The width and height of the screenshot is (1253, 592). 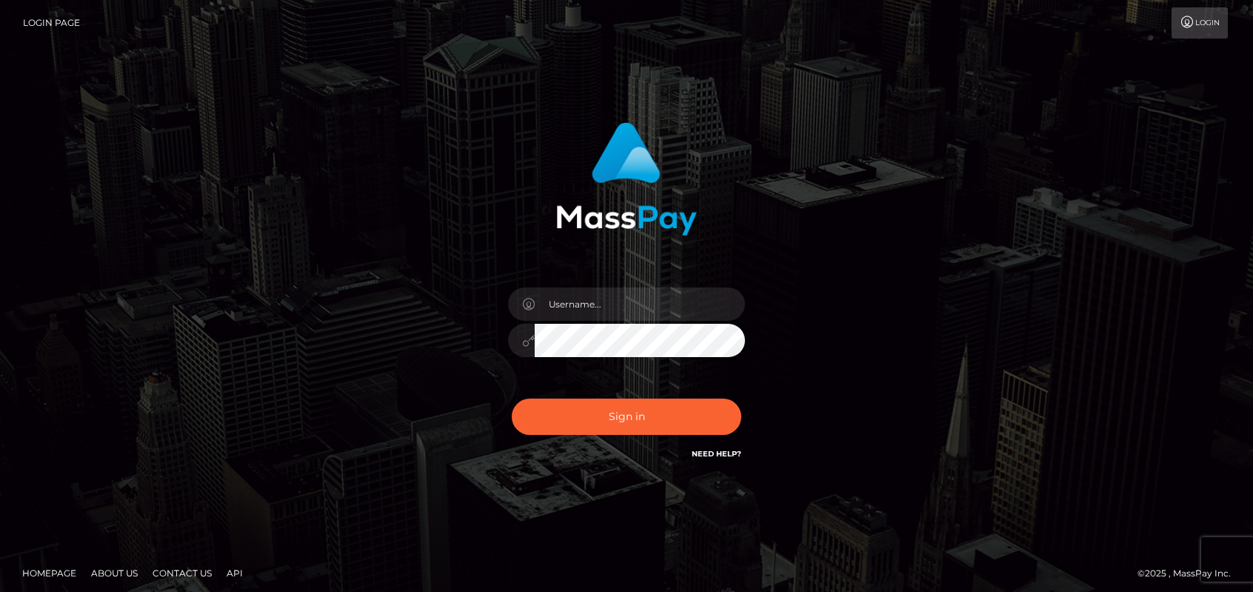 What do you see at coordinates (182, 573) in the screenshot?
I see `a: Contact Us` at bounding box center [182, 573].